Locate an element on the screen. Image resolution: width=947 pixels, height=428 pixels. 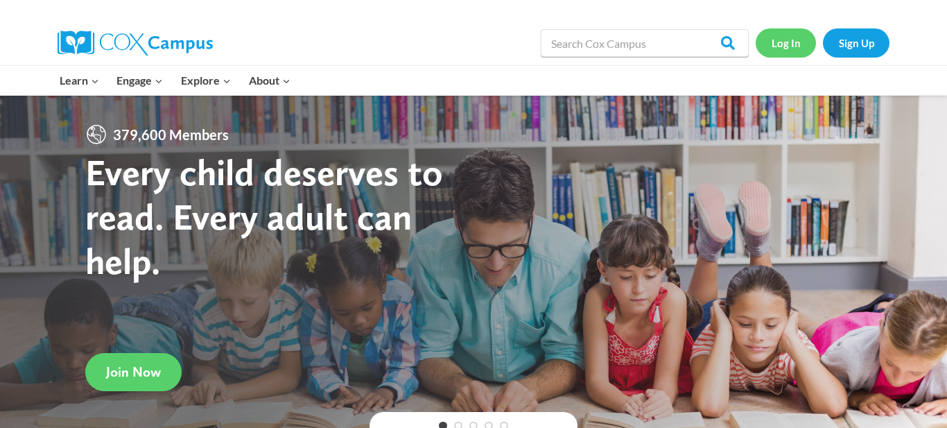
span: Join Now is located at coordinates (133, 371).